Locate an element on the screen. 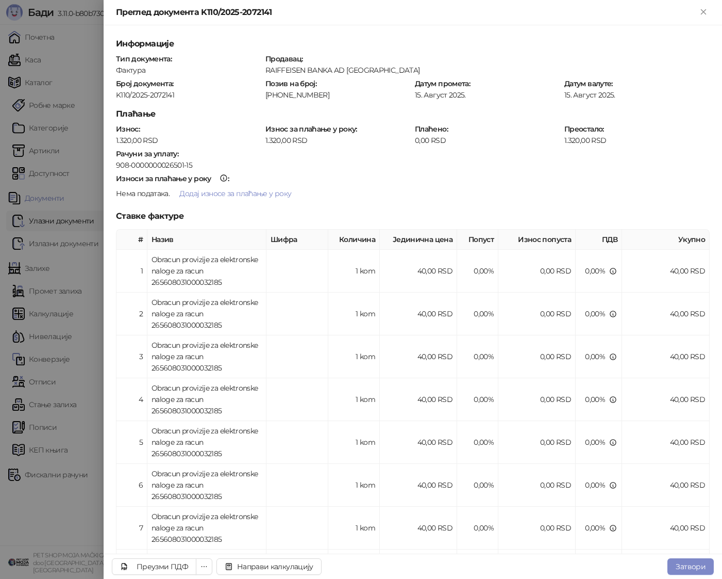 Image resolution: width=722 pixels, height=579 pixels. div: Износи за плаћање у року is located at coordinates (163, 178).